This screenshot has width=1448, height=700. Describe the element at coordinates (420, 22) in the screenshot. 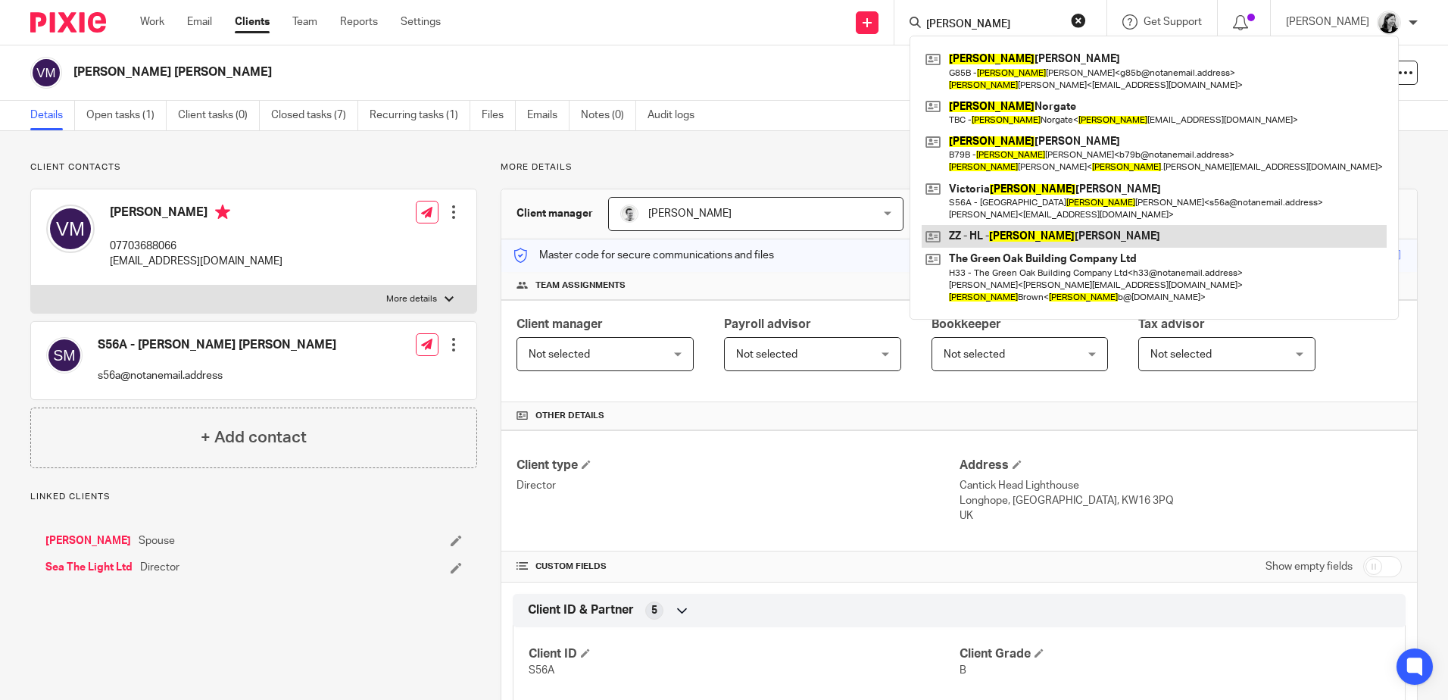

I see `a: Settings` at that location.